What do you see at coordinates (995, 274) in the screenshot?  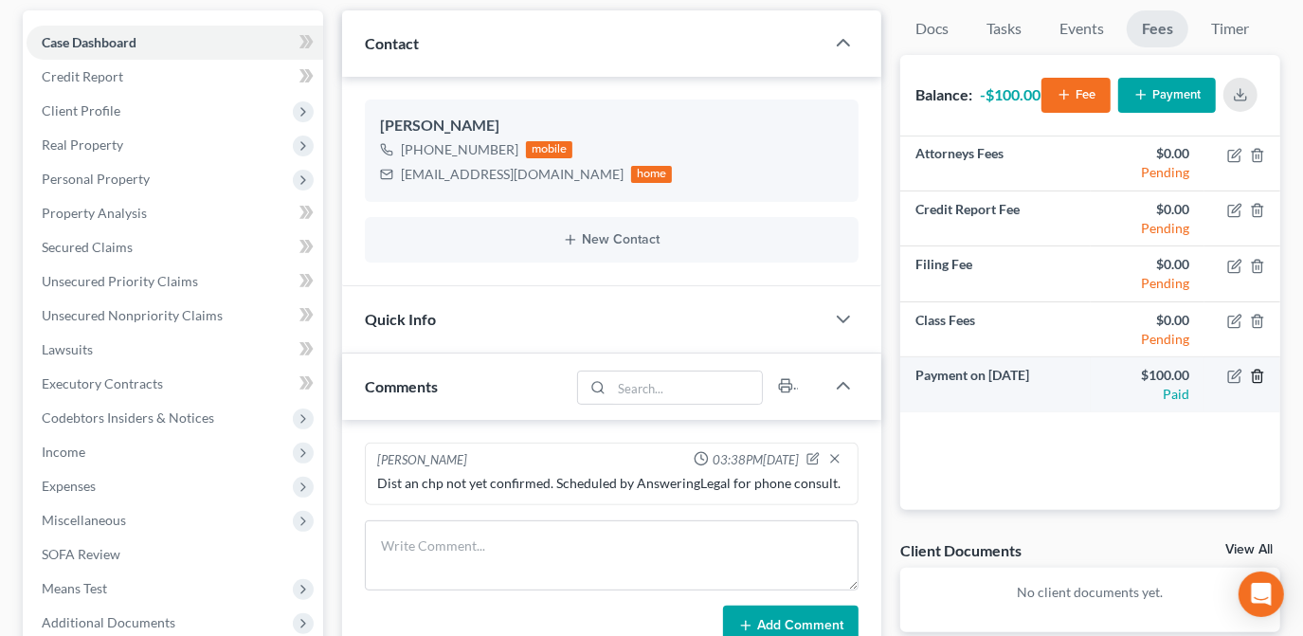 I see `td: Filing Fee` at bounding box center [995, 274].